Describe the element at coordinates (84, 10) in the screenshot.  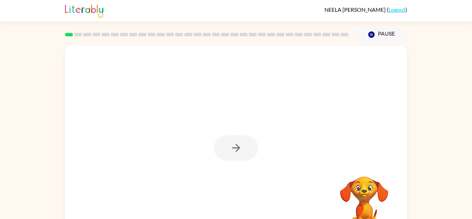
I see `img: Literably` at that location.